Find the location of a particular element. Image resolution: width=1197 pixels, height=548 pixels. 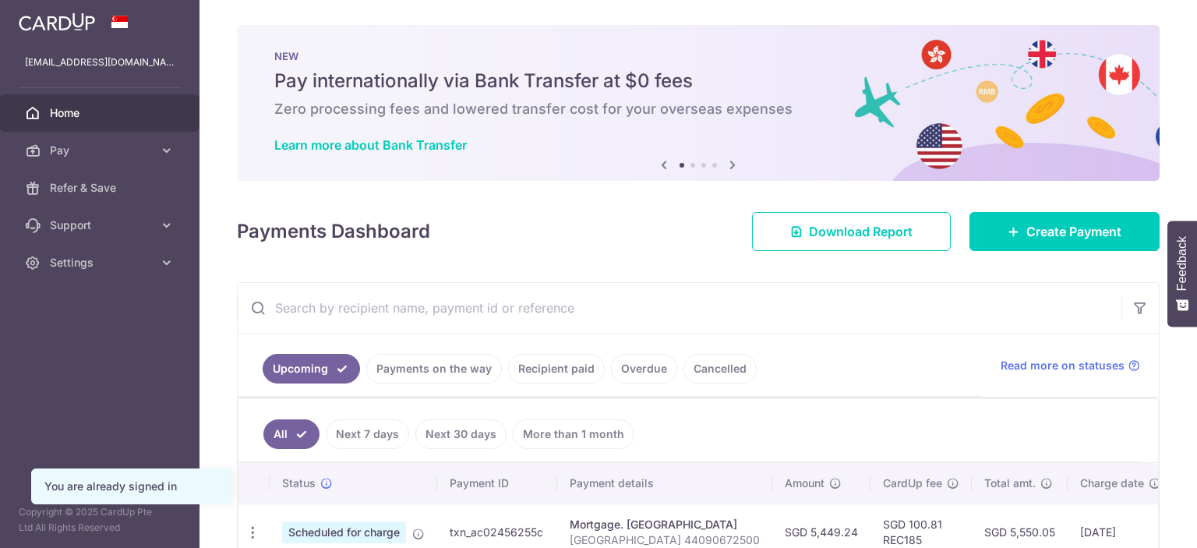

span: Create Payment is located at coordinates (1074, 232).